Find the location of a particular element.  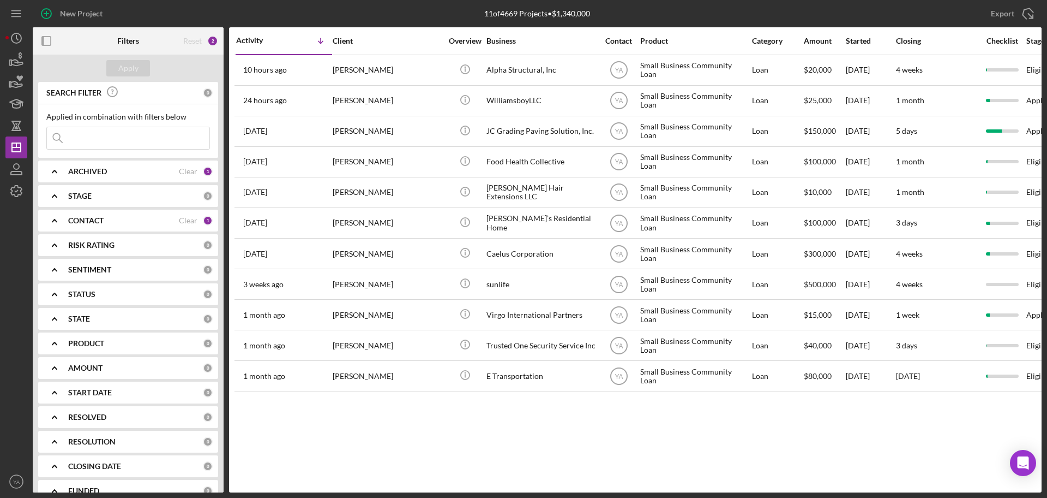

time: 2025-08-11 05:37 is located at coordinates (255, 254).